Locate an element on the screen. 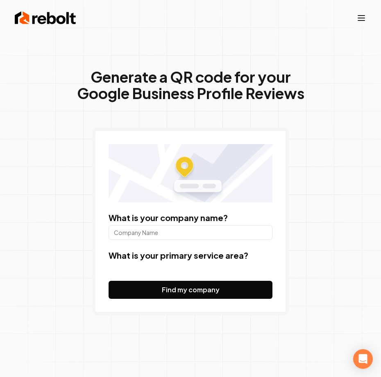 Image resolution: width=381 pixels, height=377 pixels. h1: Generate a QR code for your Google Business Profile Reviews is located at coordinates (190, 85).